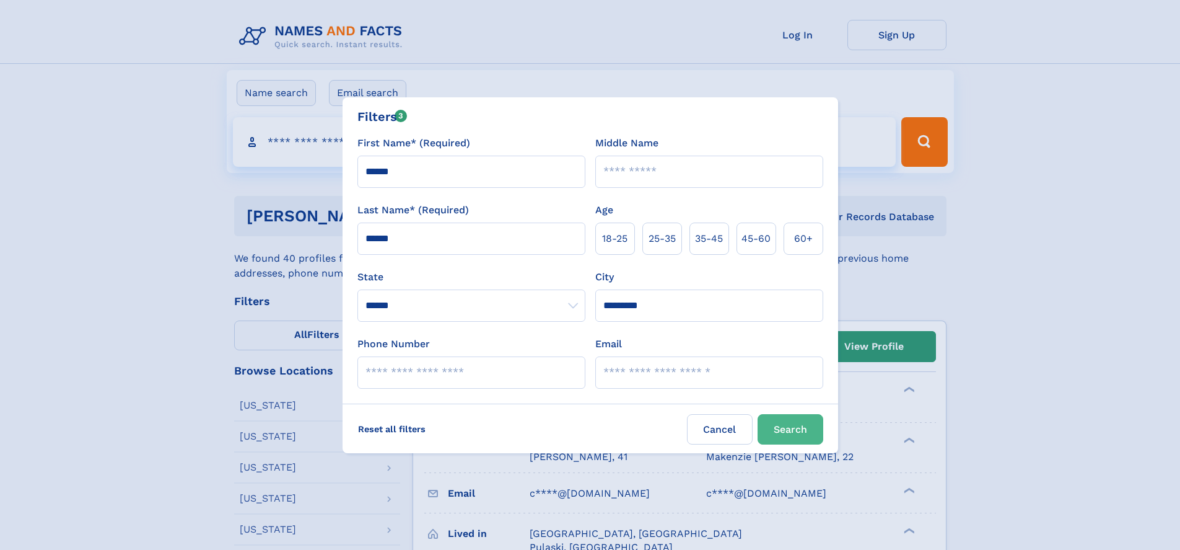  Describe the element at coordinates (414, 143) in the screenshot. I see `label: First Name* (Required)` at that location.